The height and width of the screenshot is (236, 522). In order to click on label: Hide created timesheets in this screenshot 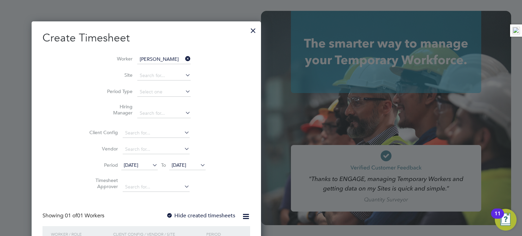, I will do `click(201, 216)`.